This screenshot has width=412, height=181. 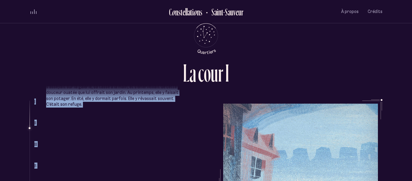 I want to click on div: i, so click(x=193, y=12).